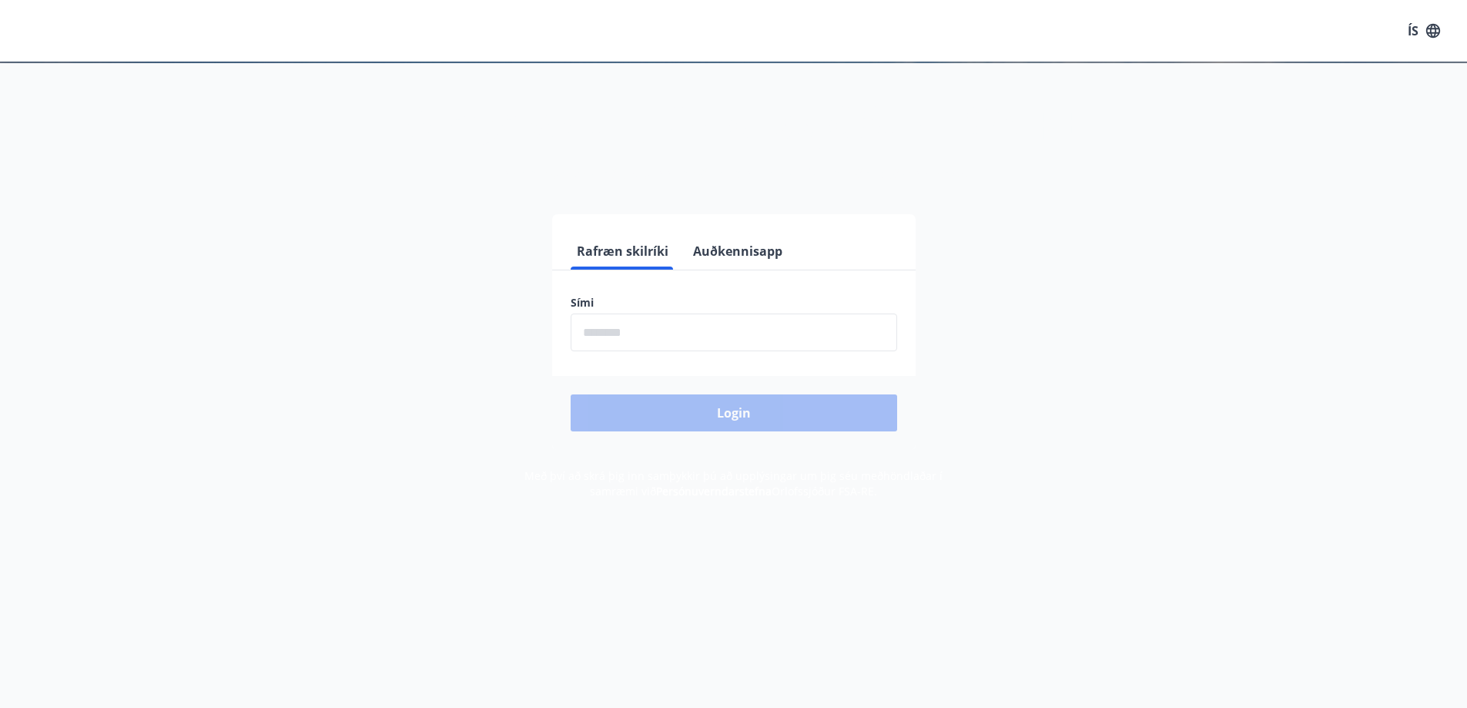 The height and width of the screenshot is (708, 1467). Describe the element at coordinates (738, 251) in the screenshot. I see `button: Auðkennisapp` at that location.